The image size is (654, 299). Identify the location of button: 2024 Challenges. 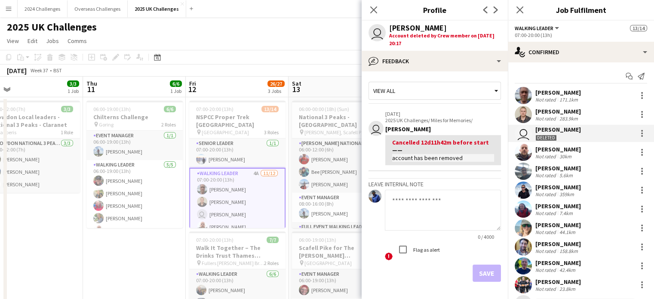
(43, 9).